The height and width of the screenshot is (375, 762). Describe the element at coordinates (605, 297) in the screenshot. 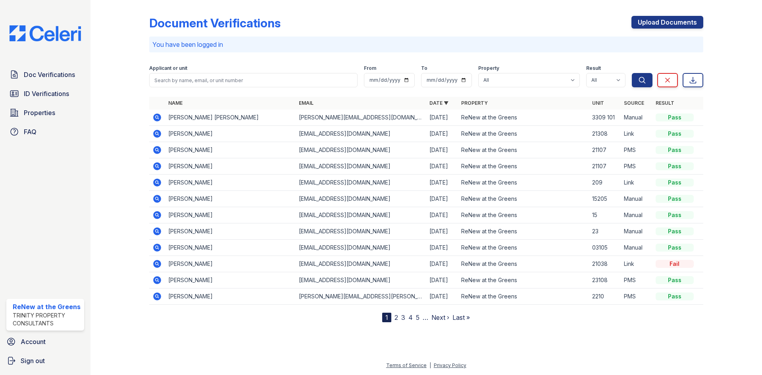

I see `td: 2210` at that location.